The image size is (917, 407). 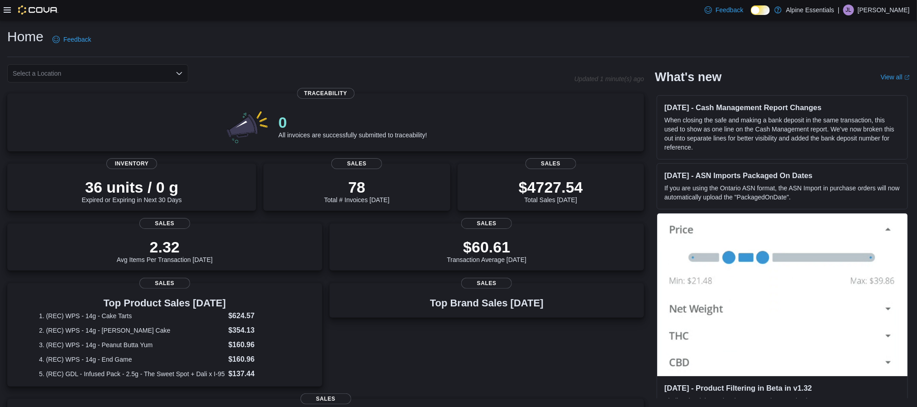 What do you see at coordinates (761, 10) in the screenshot?
I see `input: Dark Mode` at bounding box center [761, 10].